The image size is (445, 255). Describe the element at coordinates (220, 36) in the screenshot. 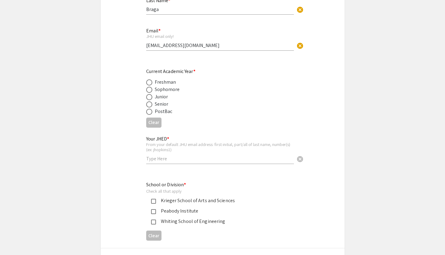

I see `div: JHU email only!` at that location.